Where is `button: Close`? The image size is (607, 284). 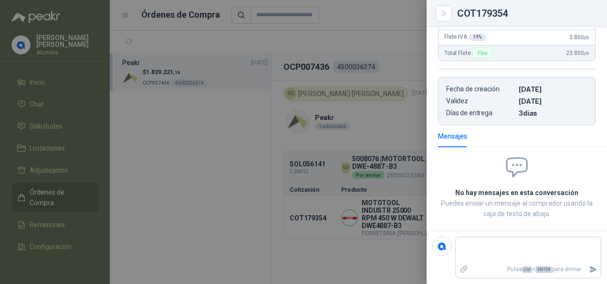 button: Close is located at coordinates (444, 13).